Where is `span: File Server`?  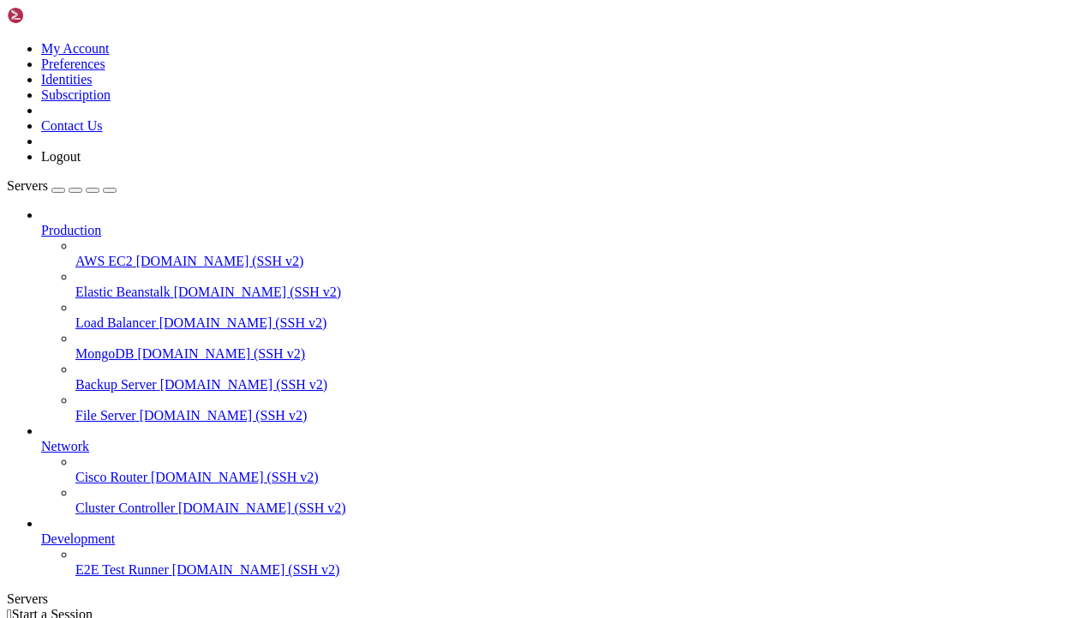 span: File Server is located at coordinates (105, 415).